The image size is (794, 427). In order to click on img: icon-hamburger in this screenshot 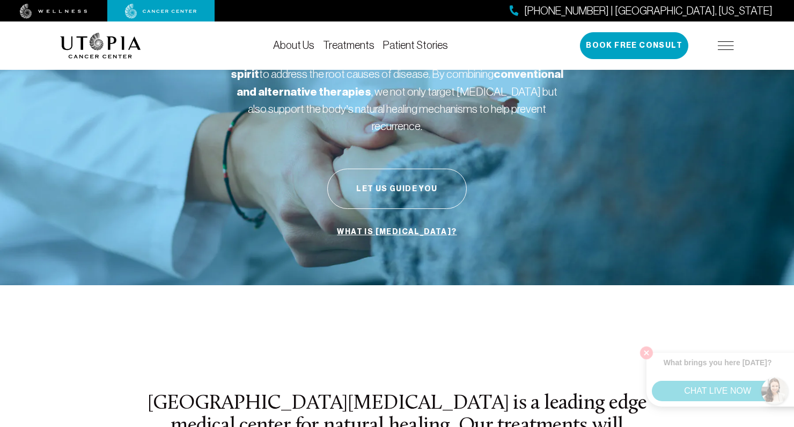, I will do `click(726, 46)`.